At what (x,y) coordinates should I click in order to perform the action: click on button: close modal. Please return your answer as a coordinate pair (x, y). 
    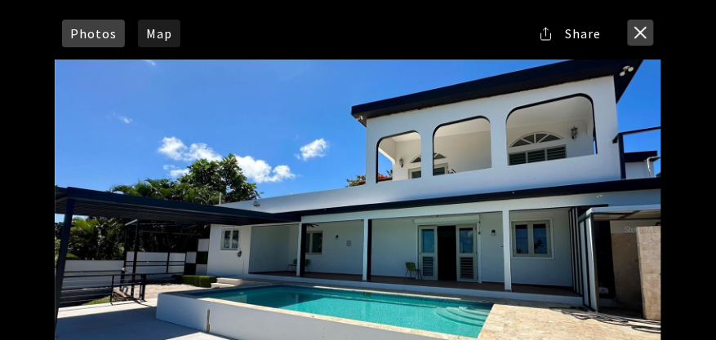
    Looking at the image, I should click on (641, 33).